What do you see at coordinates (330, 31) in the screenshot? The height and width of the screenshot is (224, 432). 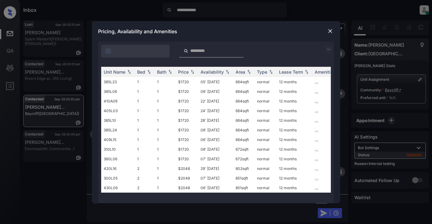 I see `img: close` at bounding box center [330, 31].